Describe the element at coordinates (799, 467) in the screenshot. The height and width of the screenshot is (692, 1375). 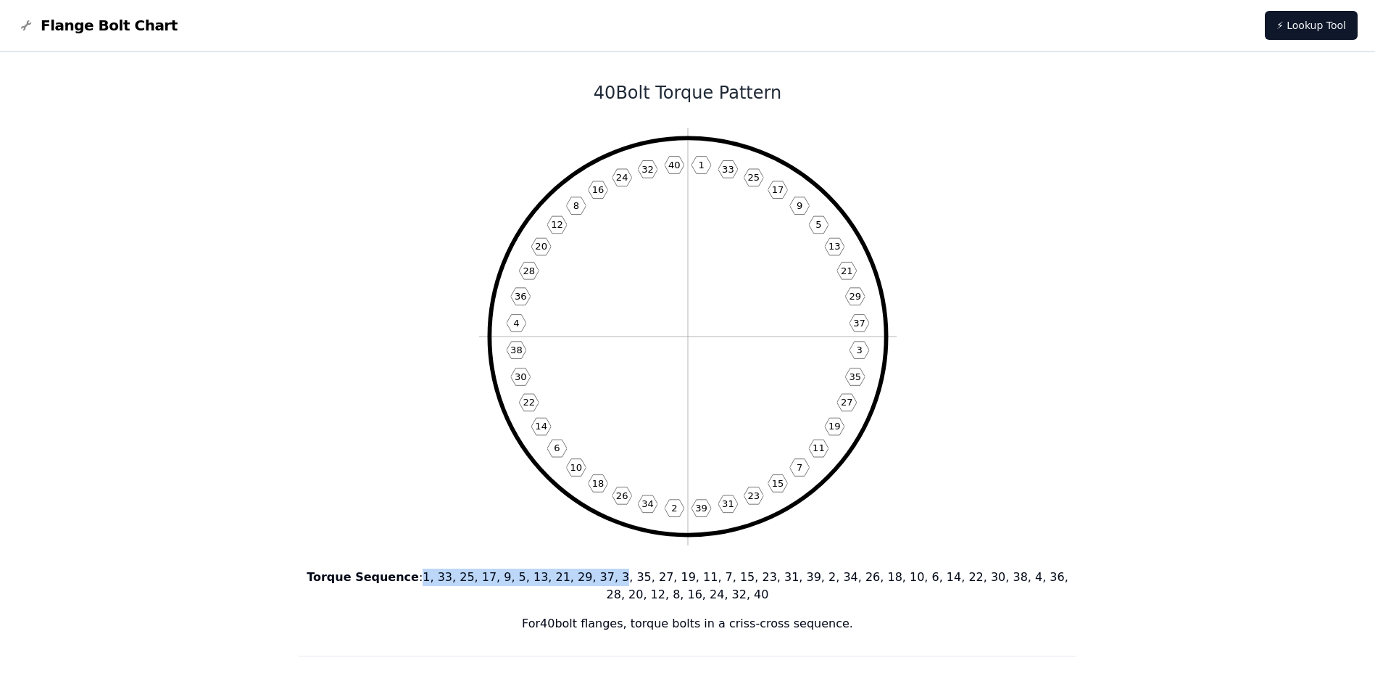
I see `text: 7` at that location.